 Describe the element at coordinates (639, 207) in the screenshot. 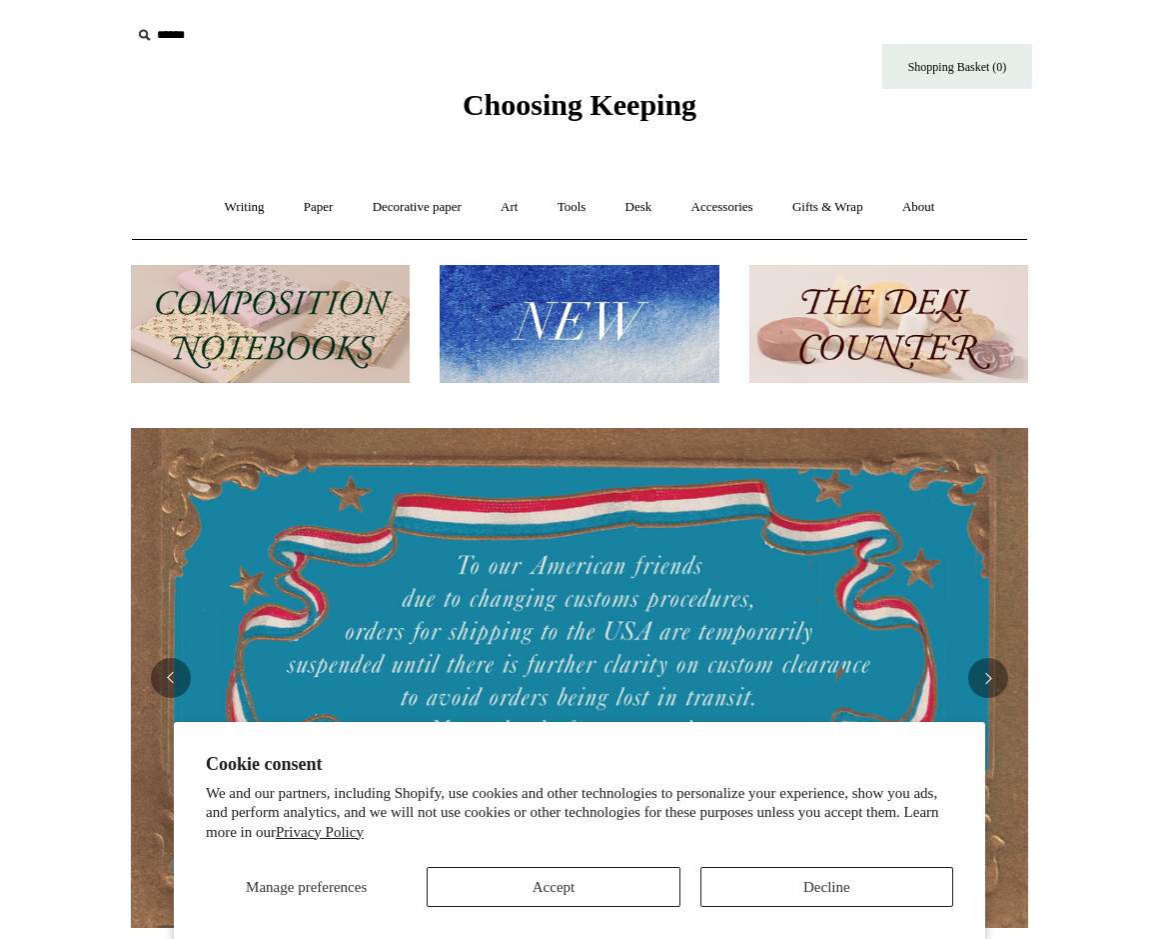

I see `a: Desk` at that location.